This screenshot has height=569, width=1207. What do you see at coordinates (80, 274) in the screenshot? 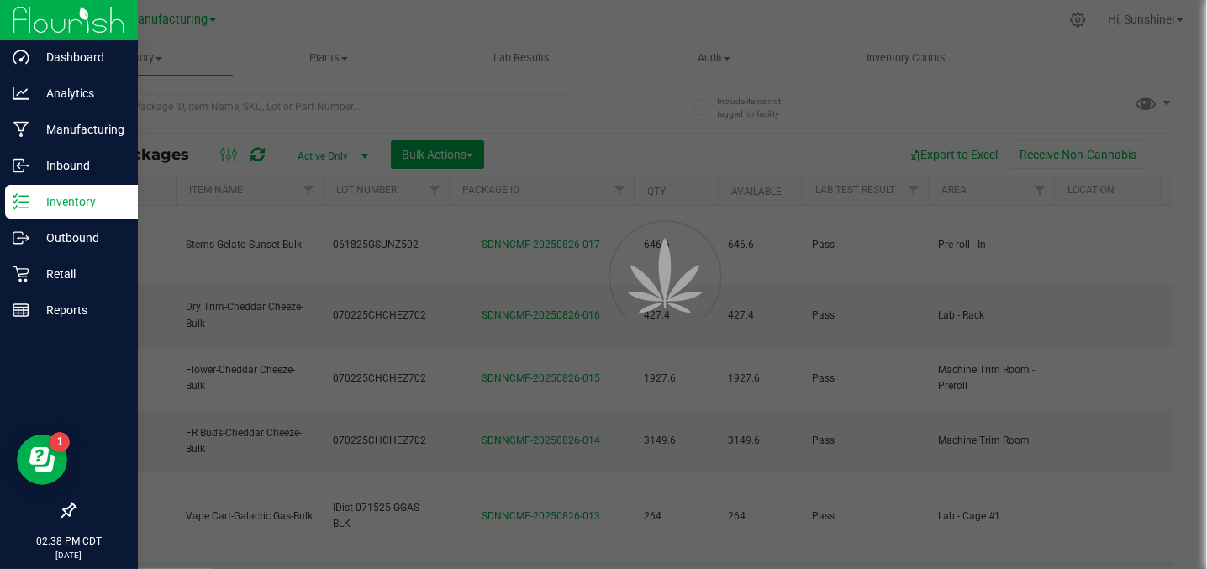
I see `p: Retail` at bounding box center [80, 274].